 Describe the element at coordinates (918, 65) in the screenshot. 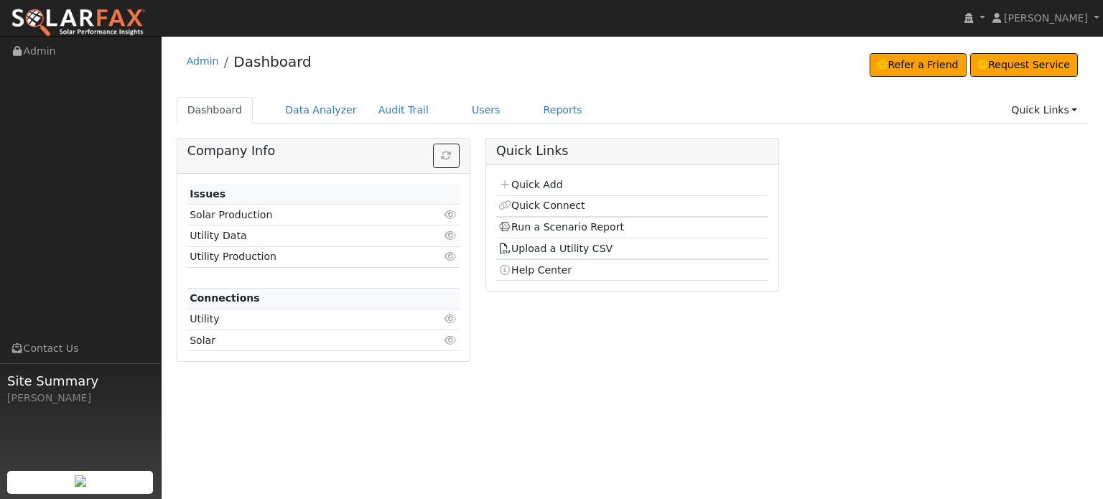

I see `a: Refer a Friend` at that location.